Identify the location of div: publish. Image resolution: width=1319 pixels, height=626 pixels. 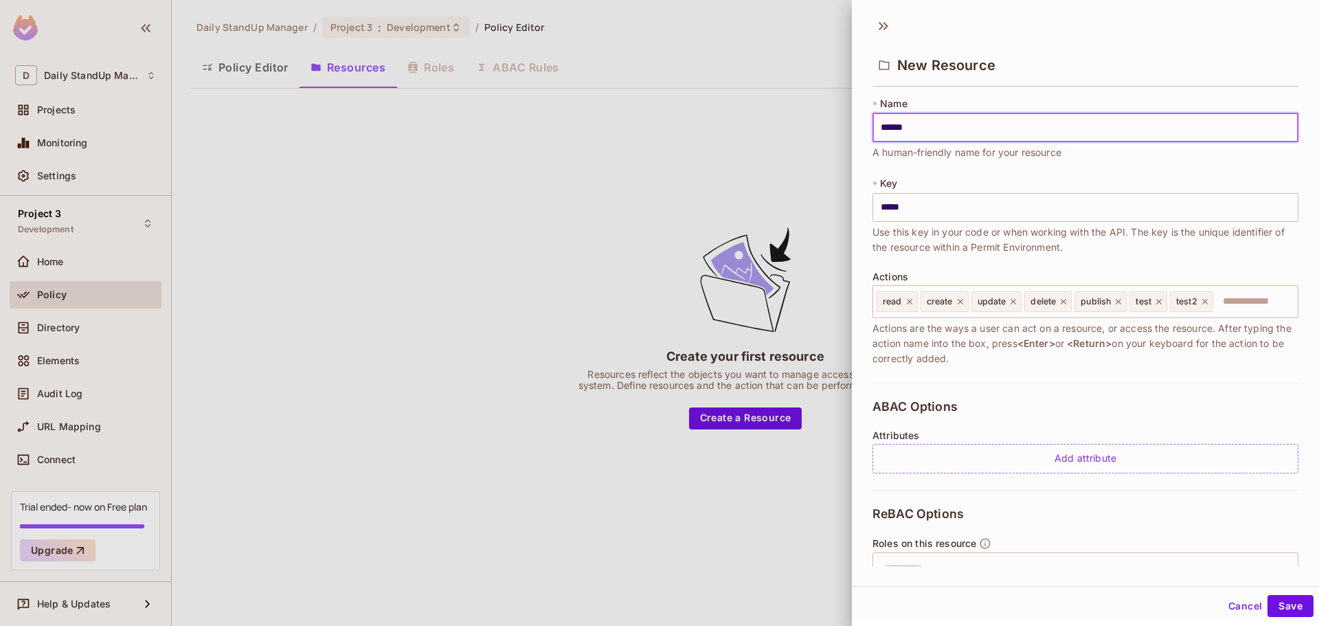
(1101, 302).